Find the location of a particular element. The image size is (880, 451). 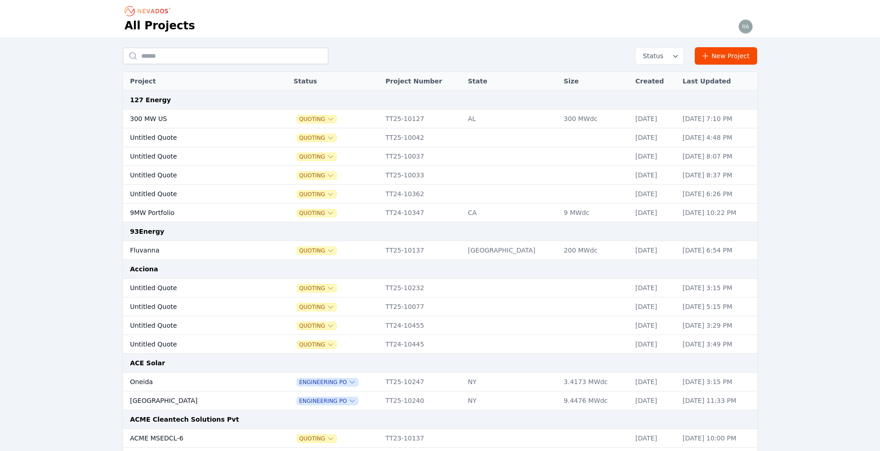

span: Engineering PO is located at coordinates (328, 401).